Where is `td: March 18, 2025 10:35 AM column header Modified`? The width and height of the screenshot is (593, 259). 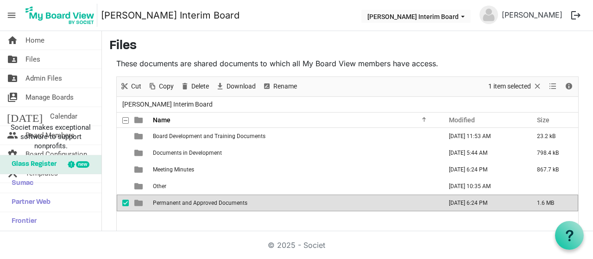
td: March 18, 2025 10:35 AM column header Modified is located at coordinates (483, 186).